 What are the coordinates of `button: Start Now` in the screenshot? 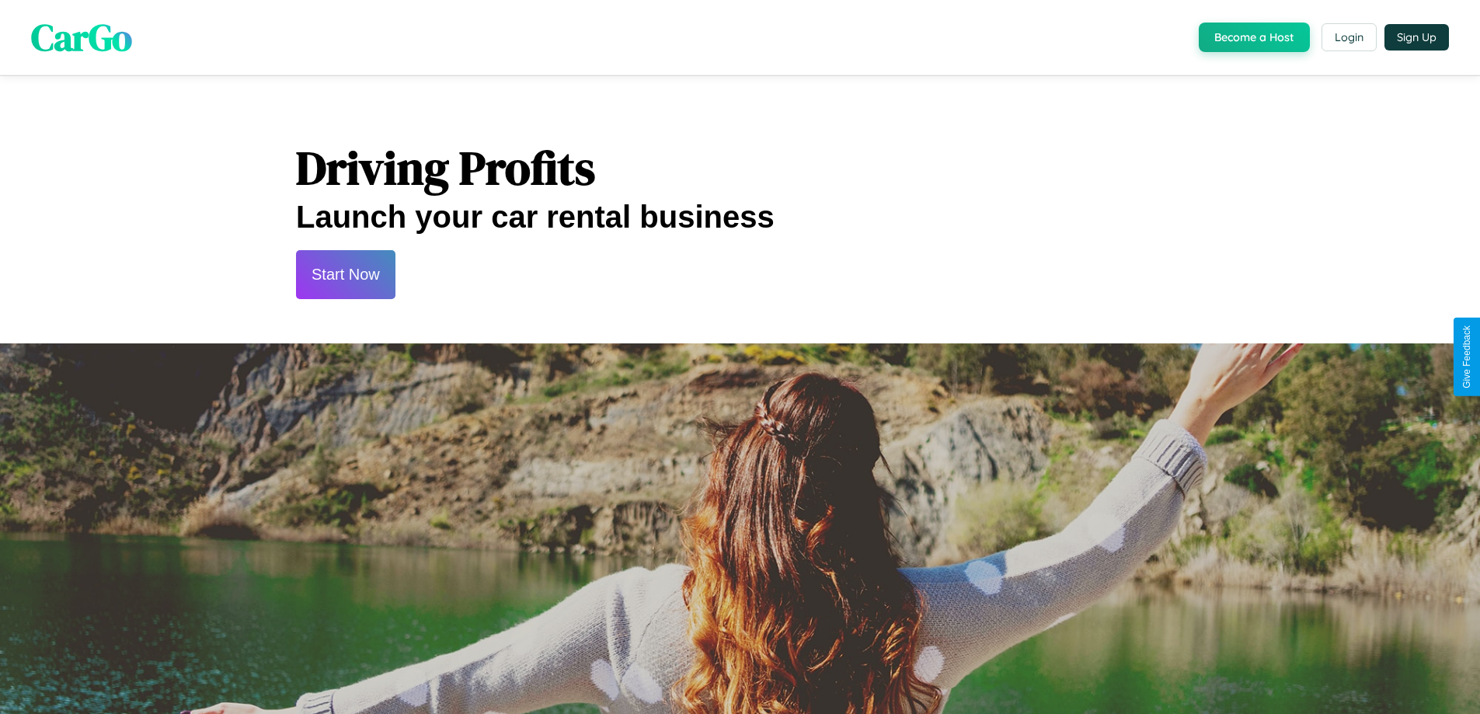 It's located at (346, 274).